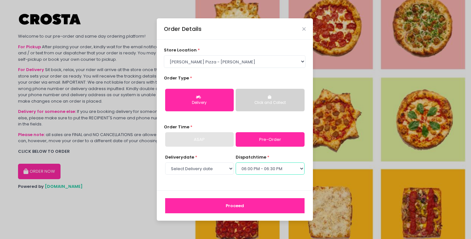 The width and height of the screenshot is (471, 239). What do you see at coordinates (176, 127) in the screenshot?
I see `span: Order Time` at bounding box center [176, 127].